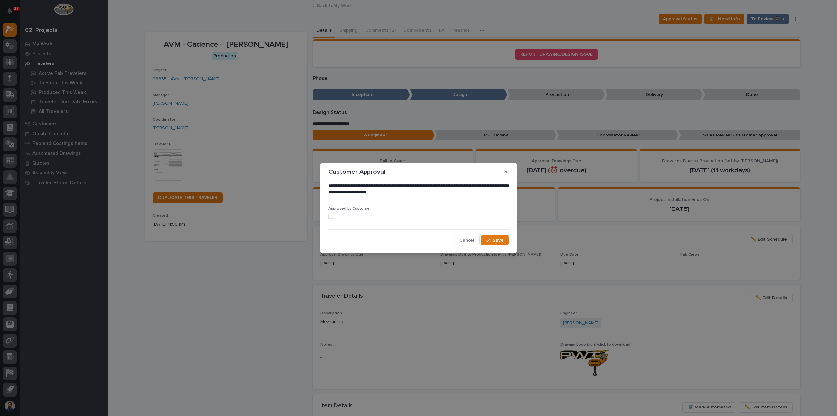 Image resolution: width=837 pixels, height=416 pixels. Describe the element at coordinates (467, 240) in the screenshot. I see `button: Cancel` at that location.